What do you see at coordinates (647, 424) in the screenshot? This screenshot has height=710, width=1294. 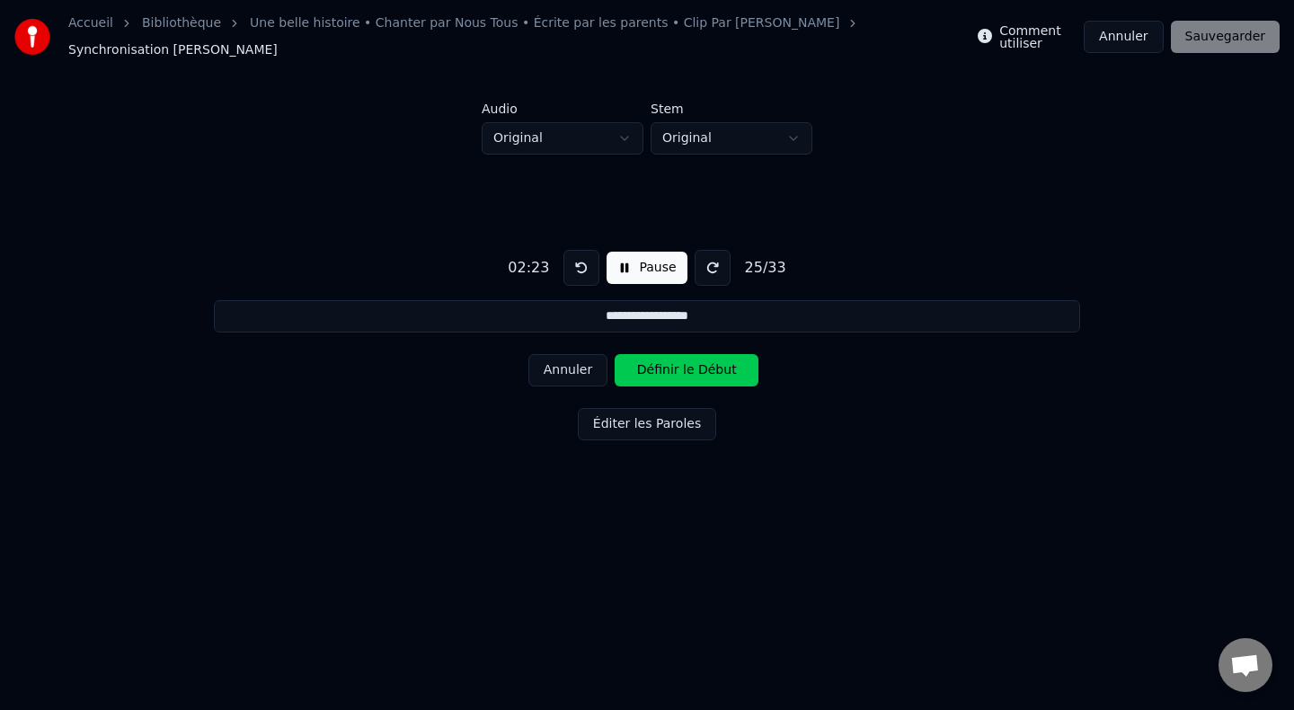 I see `button: Éditer les Paroles` at bounding box center [647, 424].